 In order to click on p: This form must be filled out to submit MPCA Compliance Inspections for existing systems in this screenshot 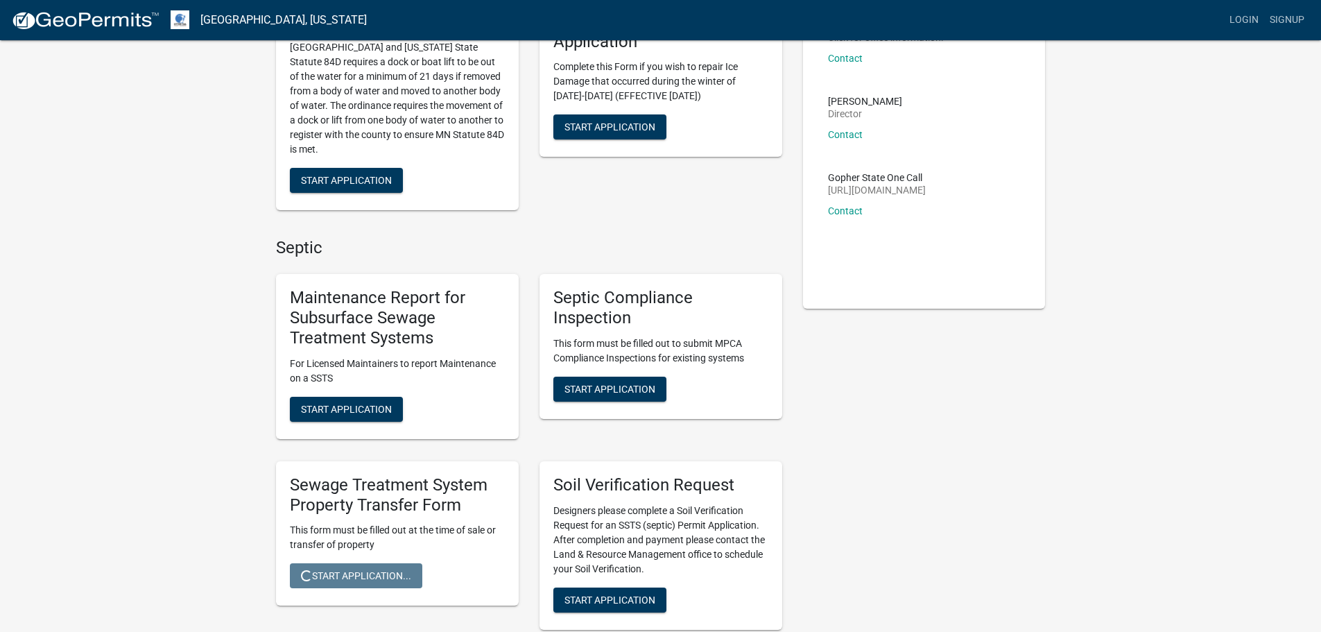, I will do `click(661, 351)`.